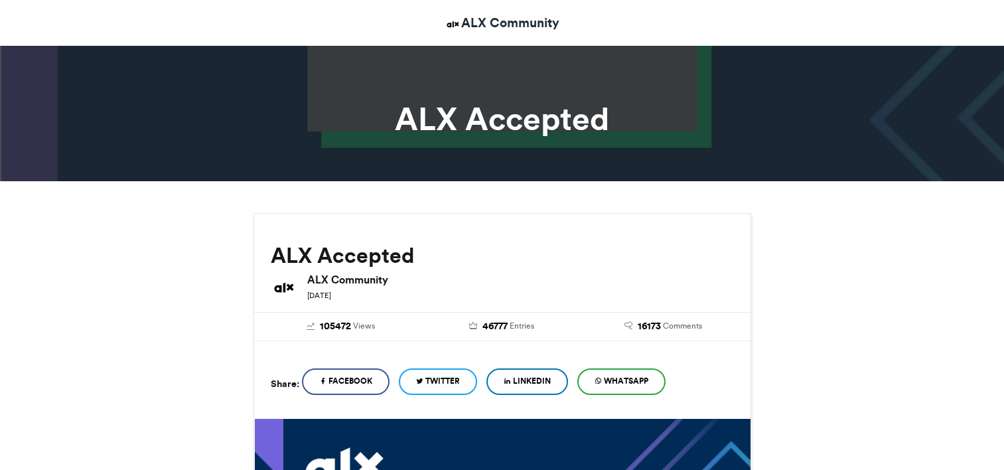 Image resolution: width=1004 pixels, height=470 pixels. What do you see at coordinates (285, 384) in the screenshot?
I see `h5: Share:` at bounding box center [285, 384].